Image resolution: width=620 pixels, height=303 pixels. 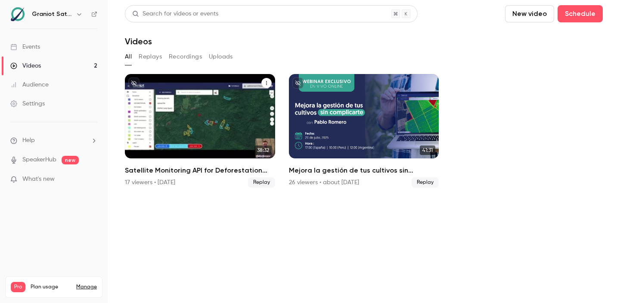 What do you see at coordinates (128, 57) in the screenshot?
I see `button: All` at bounding box center [128, 57].